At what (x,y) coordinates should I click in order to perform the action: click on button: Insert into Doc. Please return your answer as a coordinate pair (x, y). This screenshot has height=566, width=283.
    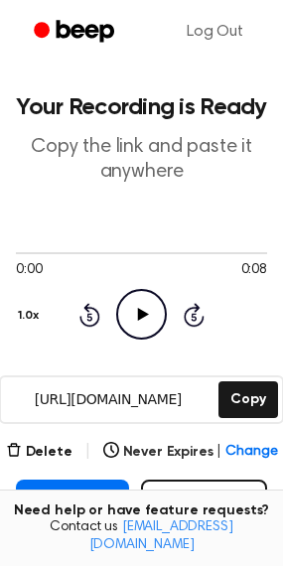
    Looking at the image, I should click on (72, 511).